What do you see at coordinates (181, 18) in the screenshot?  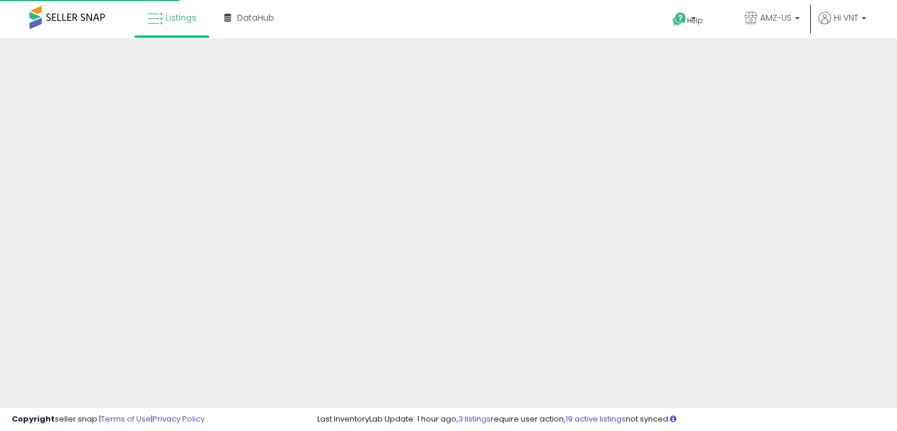 I see `span: Listings` at bounding box center [181, 18].